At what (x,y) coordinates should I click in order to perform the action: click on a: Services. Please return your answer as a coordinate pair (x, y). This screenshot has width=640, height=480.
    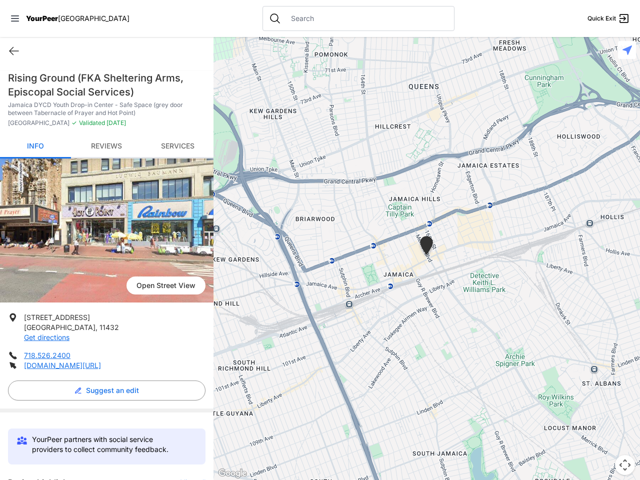
    Looking at the image, I should click on (178, 147).